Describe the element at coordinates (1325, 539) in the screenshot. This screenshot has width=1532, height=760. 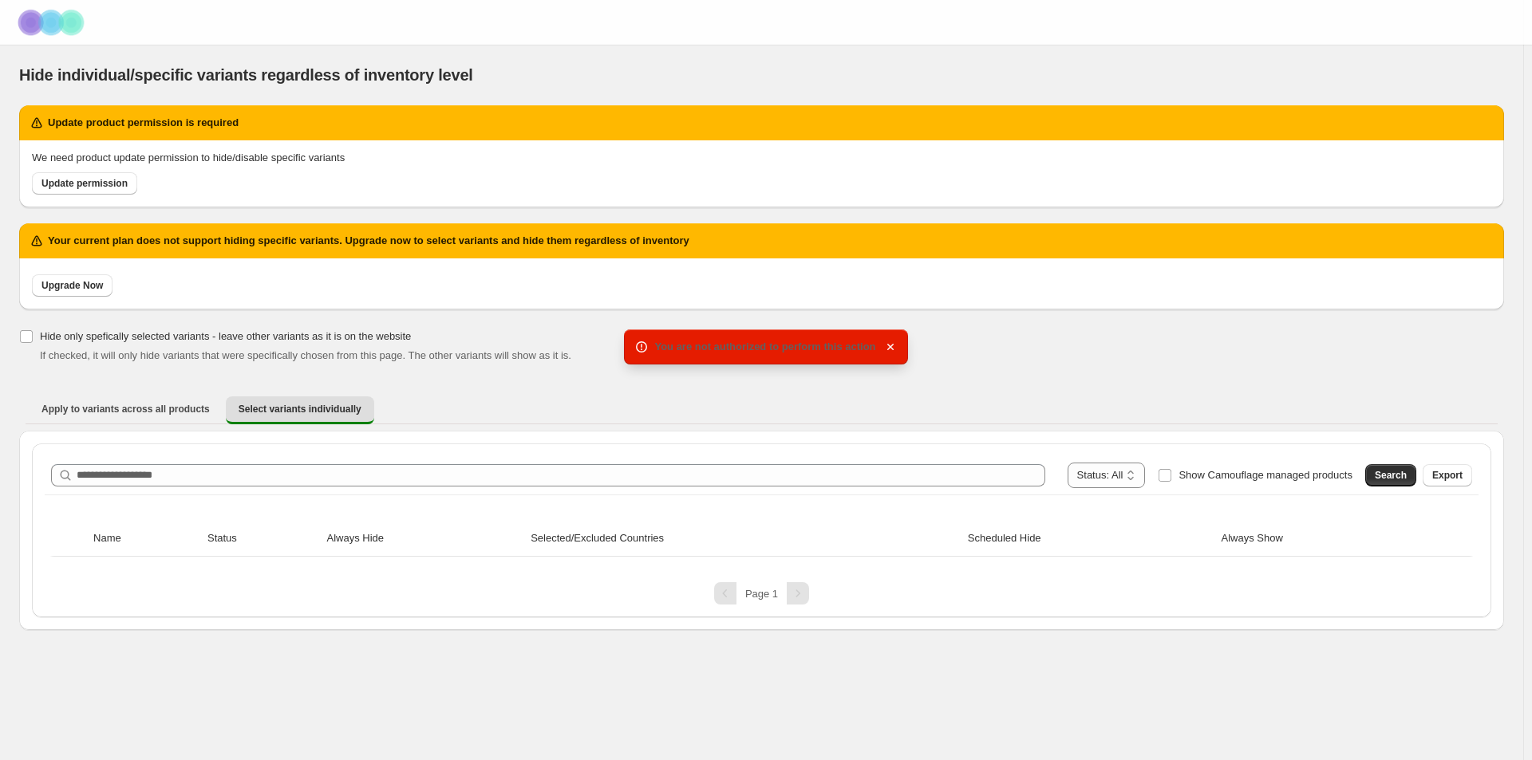
I see `th: Always Show` at that location.